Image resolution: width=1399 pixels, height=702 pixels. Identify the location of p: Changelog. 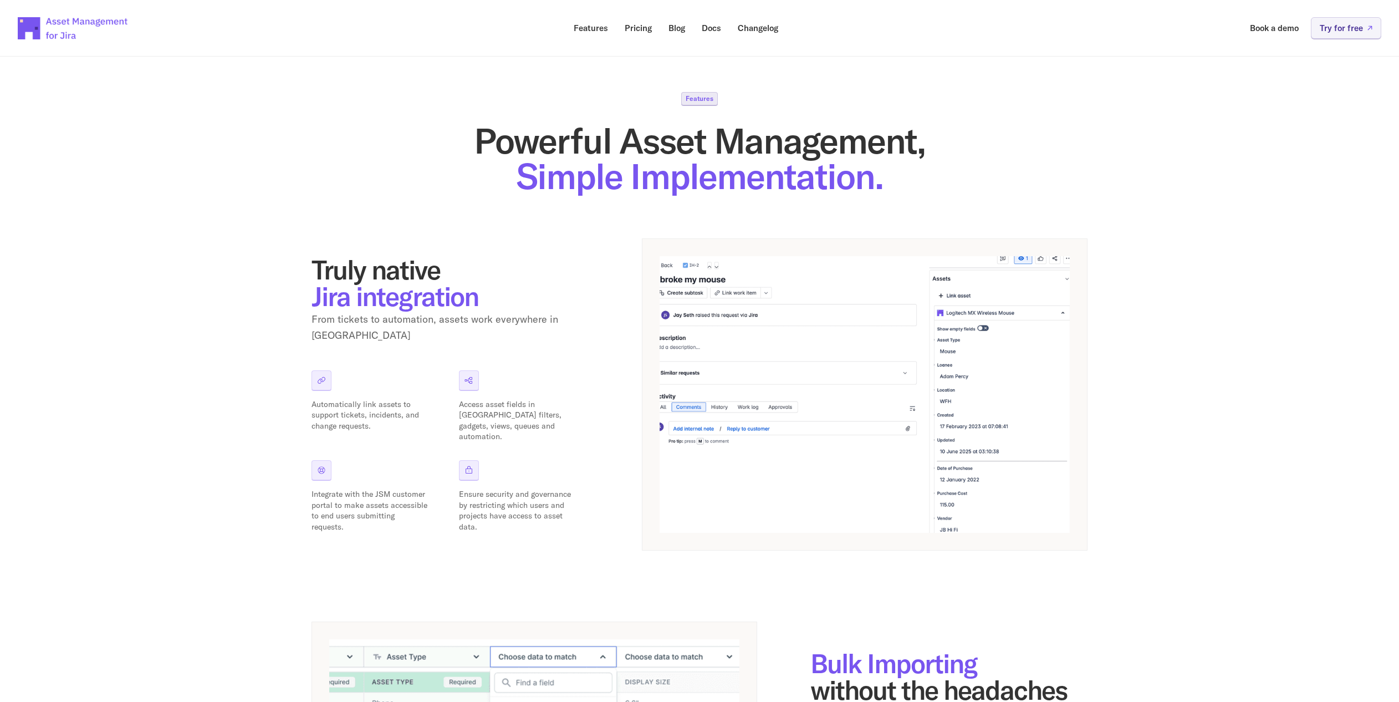
(758, 28).